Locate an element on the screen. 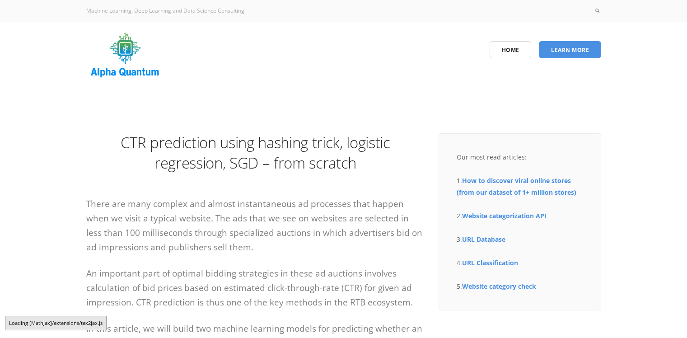  span: Machine Learning, Deep Learning and Data Science Consulting is located at coordinates (165, 10).